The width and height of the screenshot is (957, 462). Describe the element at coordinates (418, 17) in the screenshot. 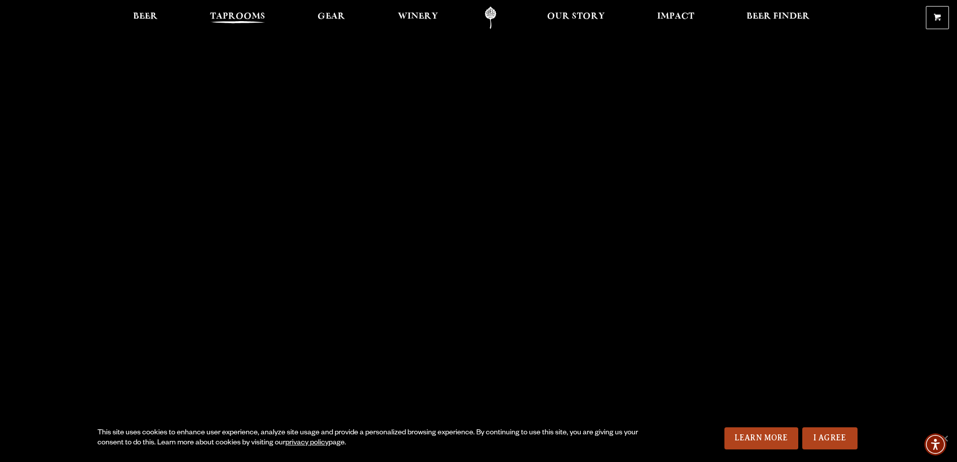

I see `span: Winery` at that location.